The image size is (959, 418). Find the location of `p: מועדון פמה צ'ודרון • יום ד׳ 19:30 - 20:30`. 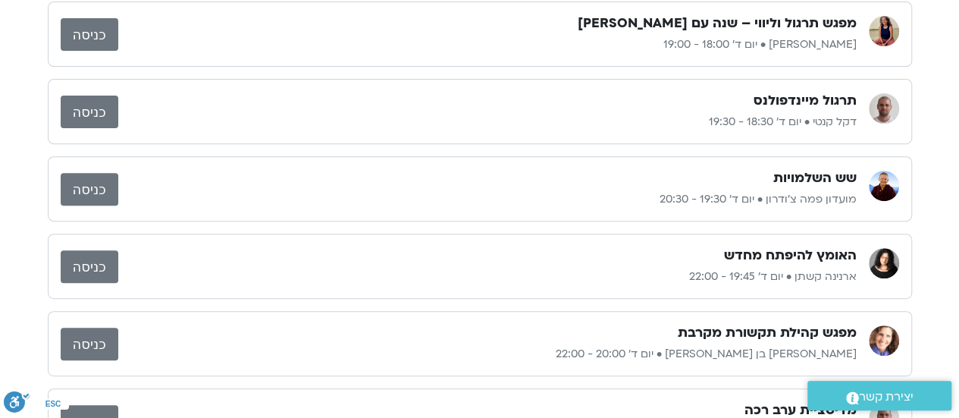

p: מועדון פמה צ'ודרון • יום ד׳ 19:30 - 20:30 is located at coordinates (487, 199).